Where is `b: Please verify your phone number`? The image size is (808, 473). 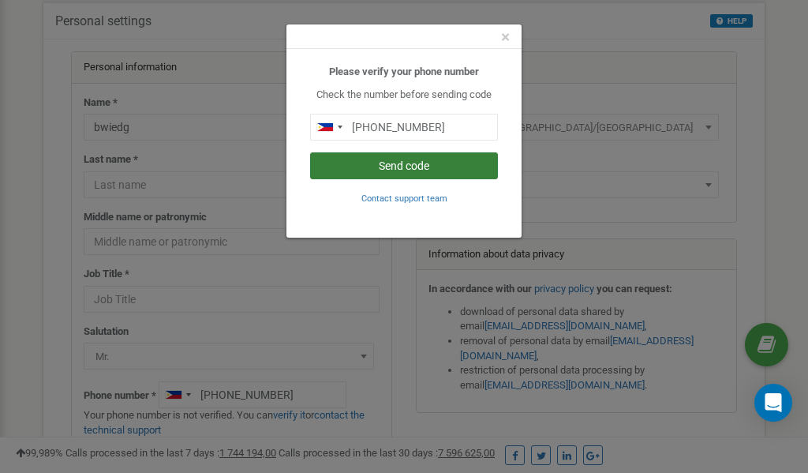 b: Please verify your phone number is located at coordinates (404, 71).